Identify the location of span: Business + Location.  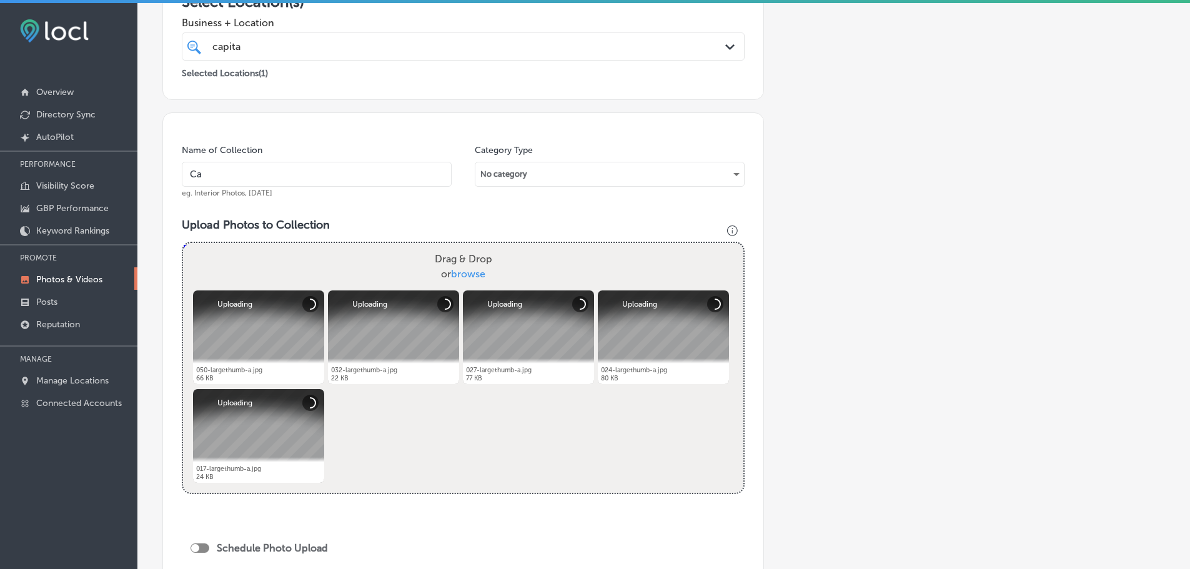
(463, 22).